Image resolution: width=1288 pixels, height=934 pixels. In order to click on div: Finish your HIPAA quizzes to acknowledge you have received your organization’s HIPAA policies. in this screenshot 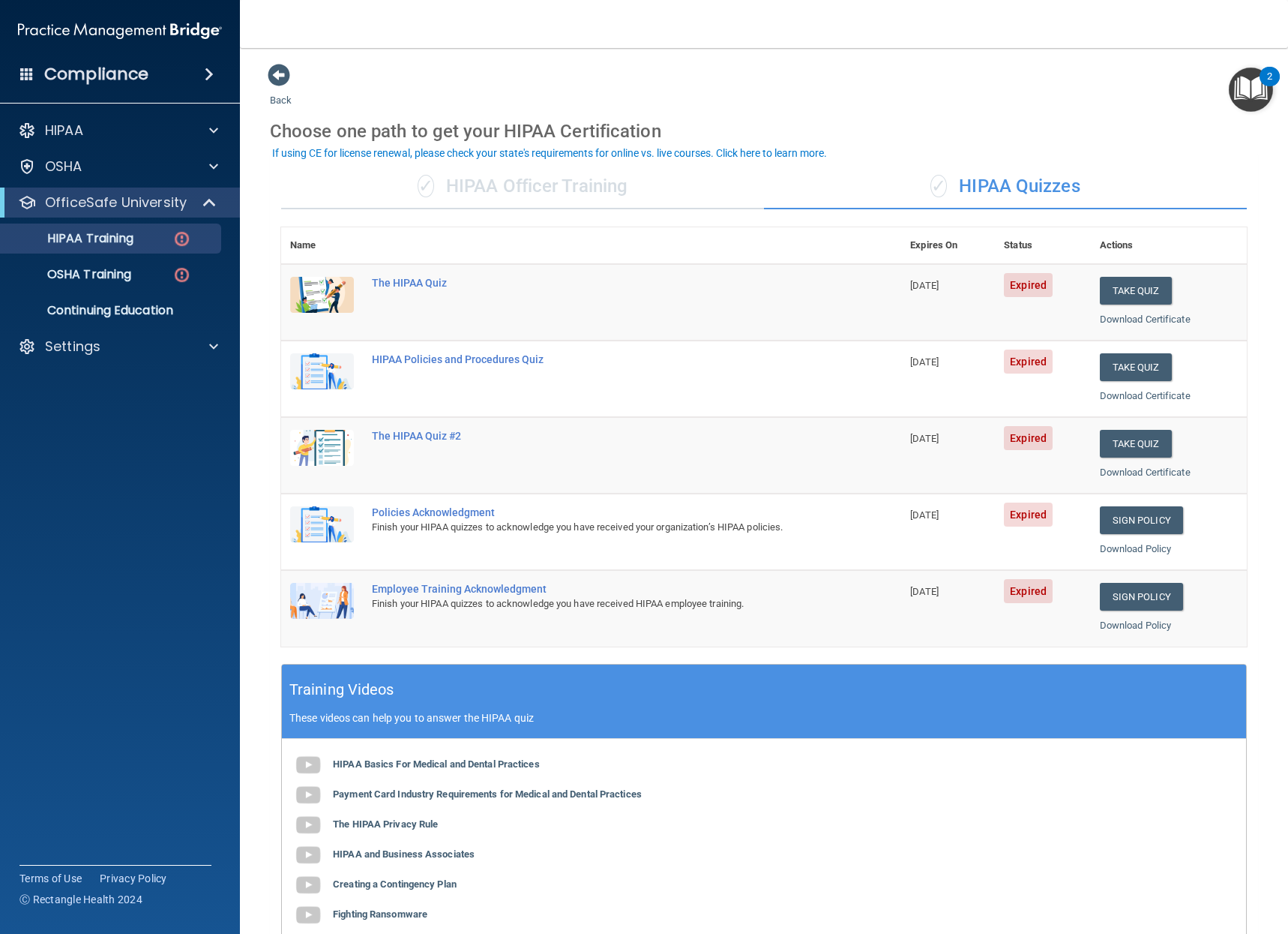, I will do `click(599, 527)`.